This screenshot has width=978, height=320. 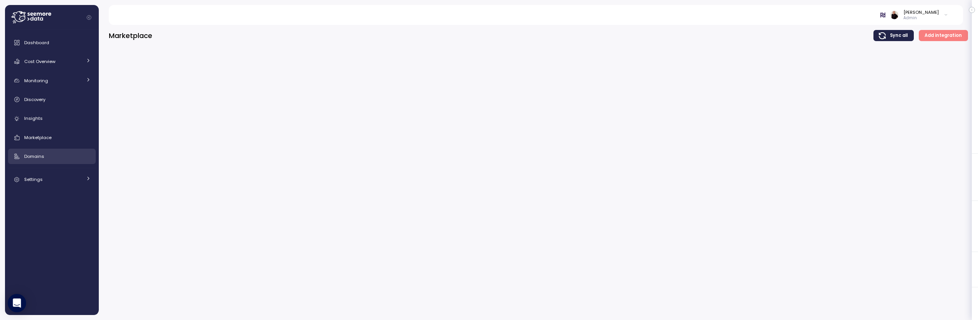 What do you see at coordinates (894, 35) in the screenshot?
I see `button: Sync all` at bounding box center [894, 35].